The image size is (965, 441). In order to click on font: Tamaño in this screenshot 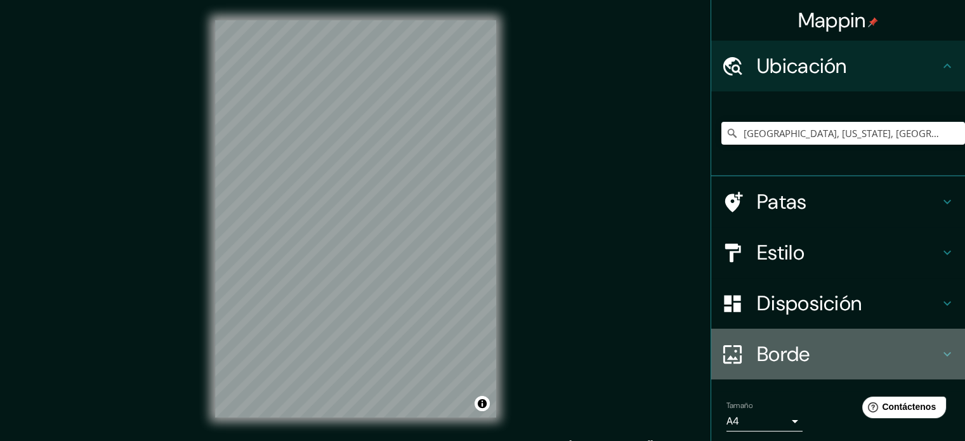, I will do `click(739, 405)`.